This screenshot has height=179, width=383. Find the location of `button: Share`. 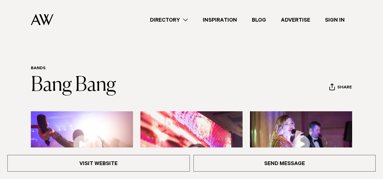

button: Share is located at coordinates (340, 88).